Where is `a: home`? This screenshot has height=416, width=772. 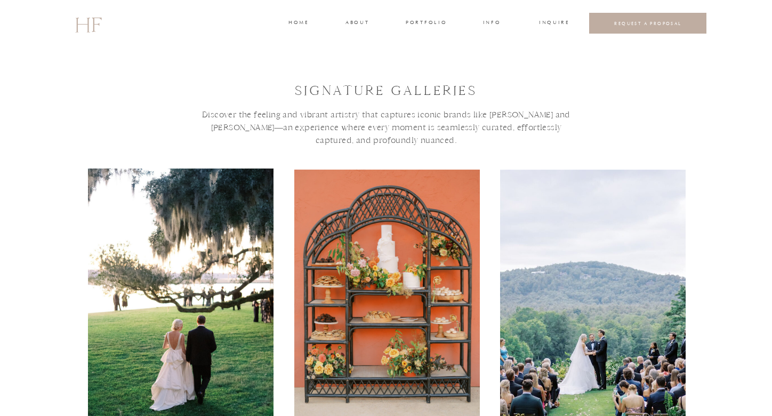 a: home is located at coordinates (298, 23).